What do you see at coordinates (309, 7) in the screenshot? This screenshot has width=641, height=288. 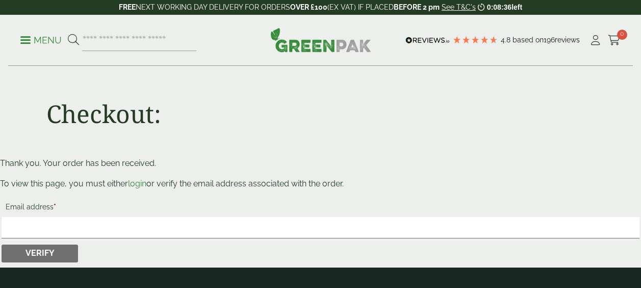 I see `strong: OVER £100` at bounding box center [309, 7].